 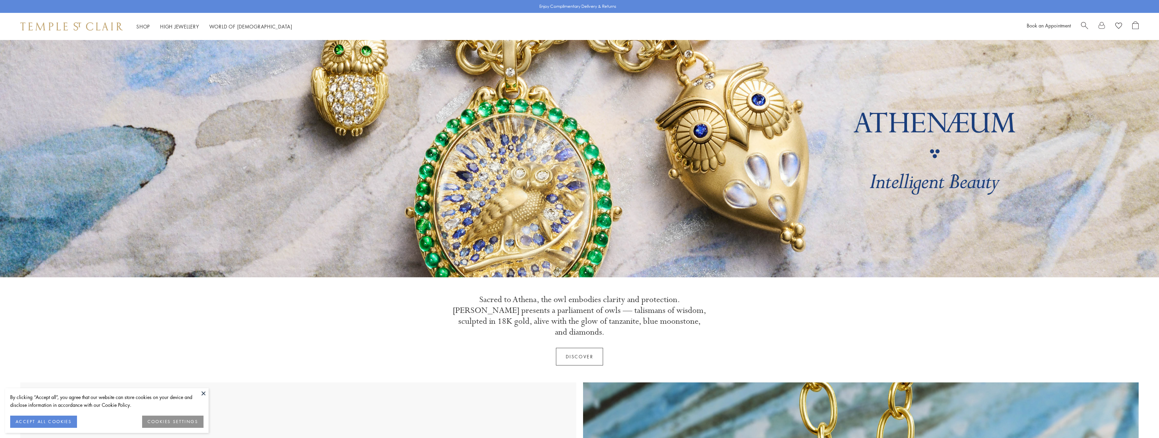 What do you see at coordinates (578, 6) in the screenshot?
I see `p: Enjoy Complimentary Delivery & Returns` at bounding box center [578, 6].